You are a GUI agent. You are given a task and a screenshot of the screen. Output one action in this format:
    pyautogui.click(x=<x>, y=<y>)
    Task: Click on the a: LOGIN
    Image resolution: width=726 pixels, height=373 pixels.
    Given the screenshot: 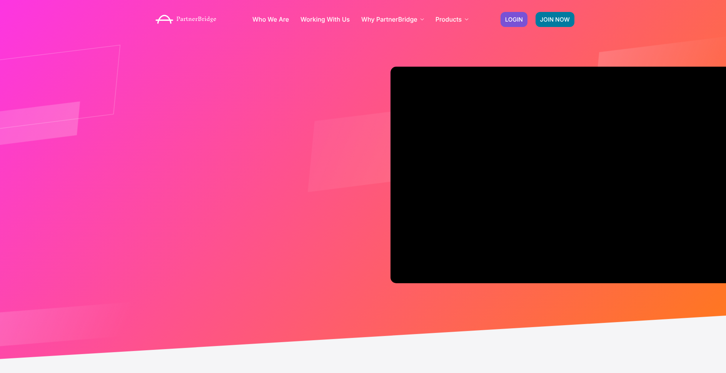 What is the action you would take?
    pyautogui.click(x=514, y=19)
    